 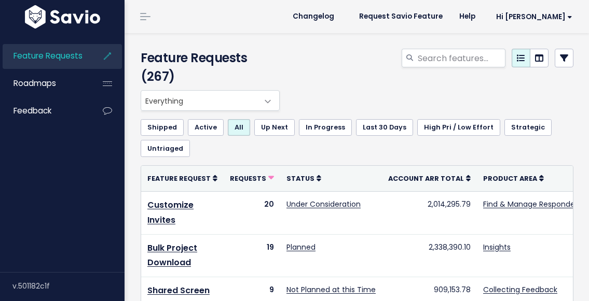 What do you see at coordinates (252, 213) in the screenshot?
I see `td: 20` at bounding box center [252, 213].